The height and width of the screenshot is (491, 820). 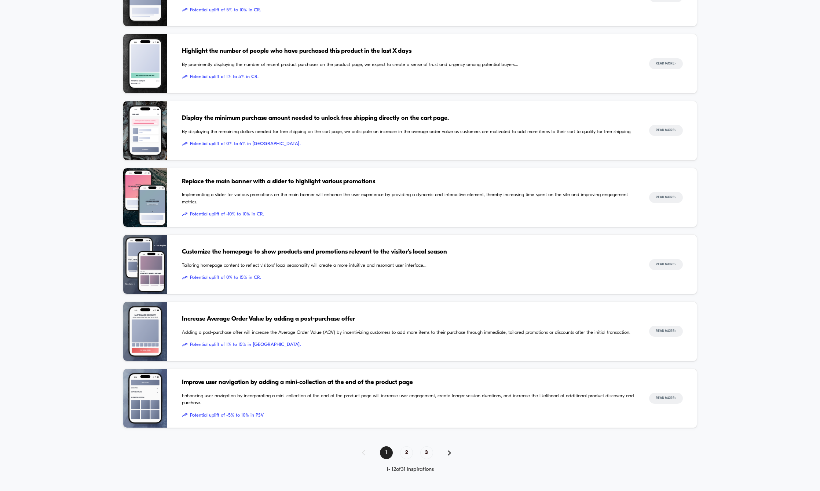 What do you see at coordinates (145, 264) in the screenshot?
I see `img: Tailoring homepage content to reflect visitors' local seasonality will create a more intuitive an...` at bounding box center [145, 264].